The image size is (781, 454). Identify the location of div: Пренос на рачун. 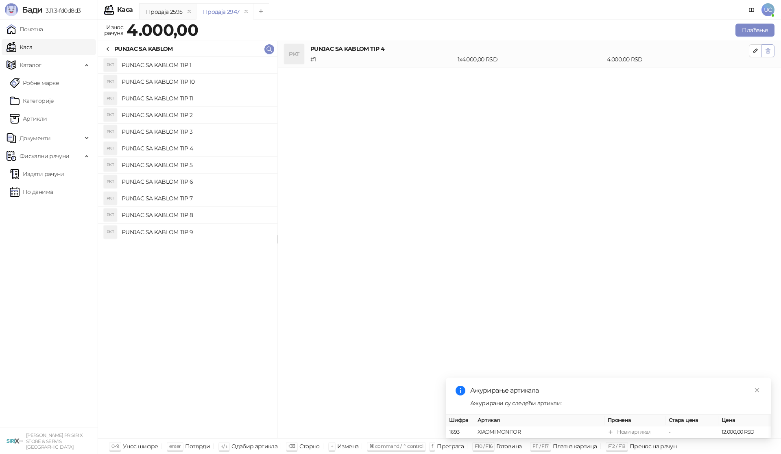
(653, 446).